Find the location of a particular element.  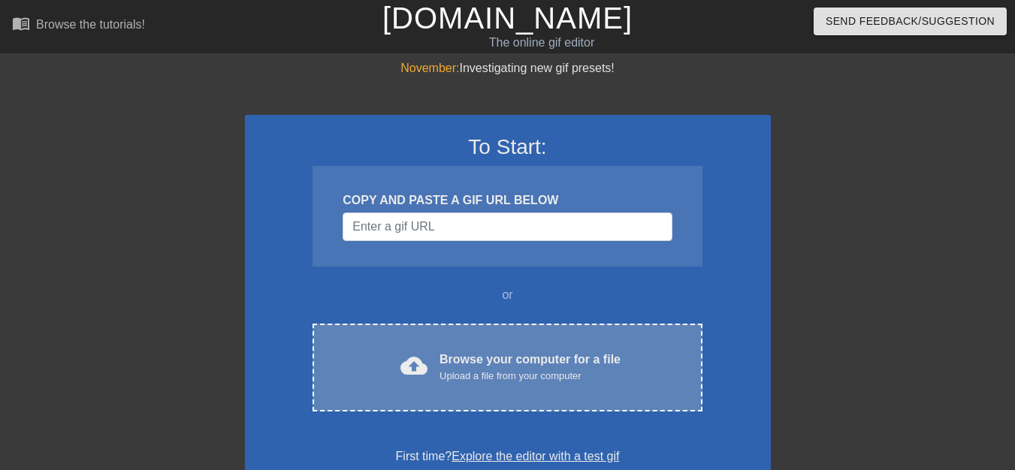

div: Browse your computer for a file is located at coordinates (530, 367).